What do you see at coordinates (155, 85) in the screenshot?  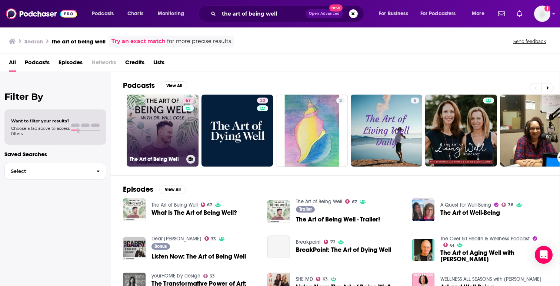 I see `a: PodcastsView All` at bounding box center [155, 85].